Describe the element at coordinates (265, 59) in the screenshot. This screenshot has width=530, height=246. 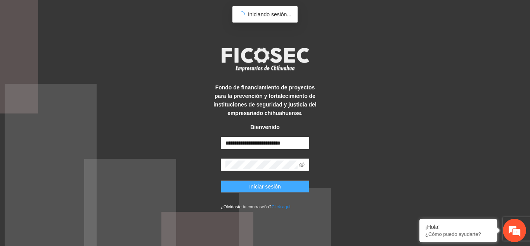
I see `img: logo` at that location.